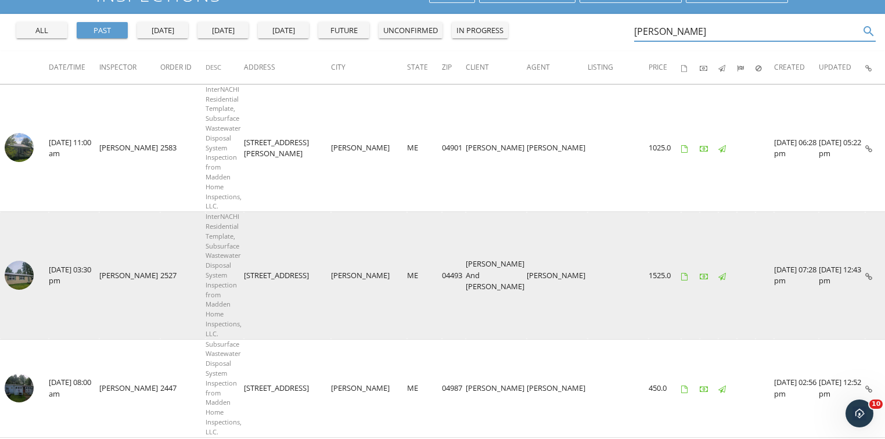 The height and width of the screenshot is (439, 885). Describe the element at coordinates (658, 67) in the screenshot. I see `span: Price` at that location.